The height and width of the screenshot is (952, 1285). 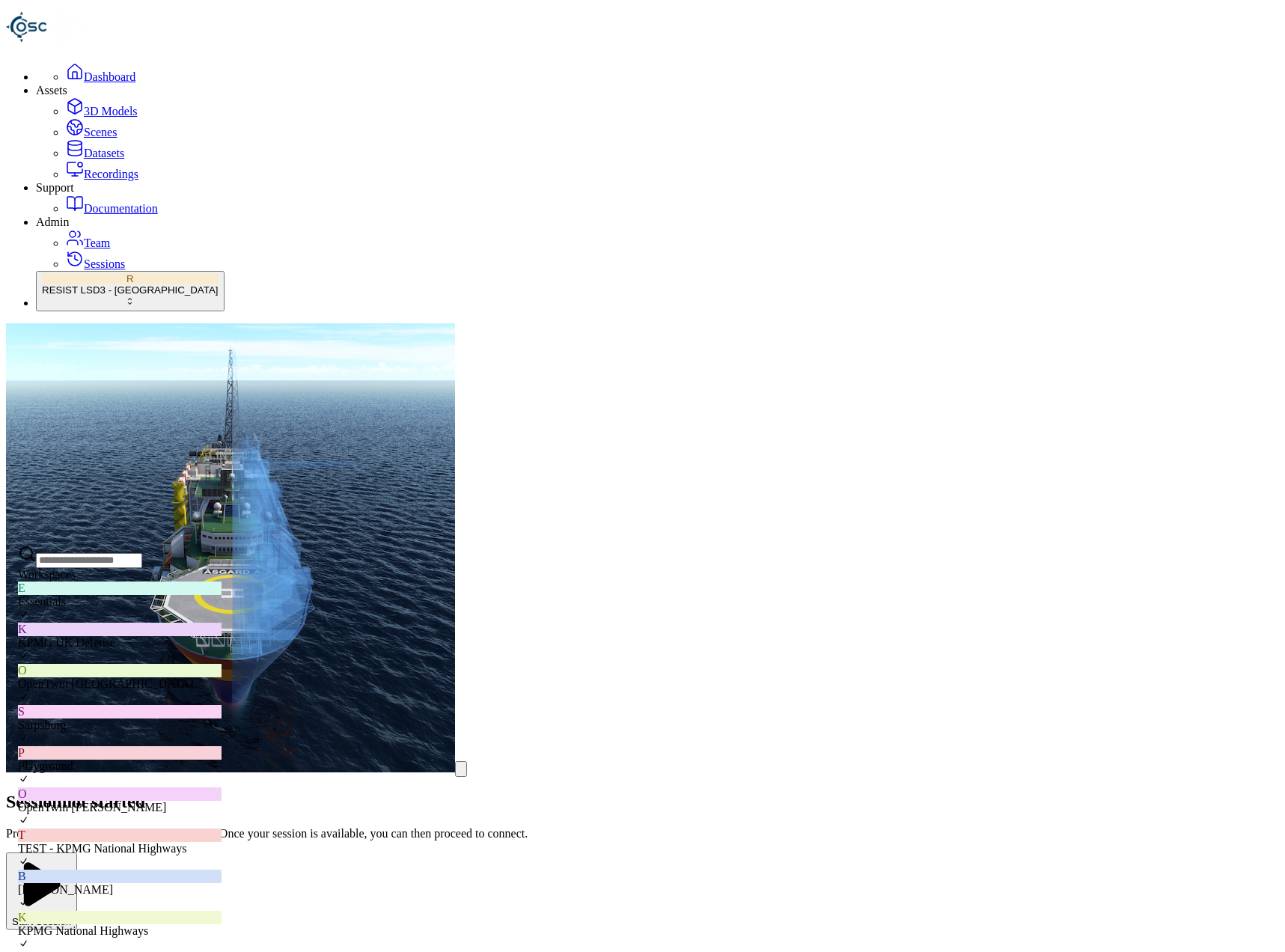 What do you see at coordinates (95, 153) in the screenshot?
I see `a: Datasets` at bounding box center [95, 153].